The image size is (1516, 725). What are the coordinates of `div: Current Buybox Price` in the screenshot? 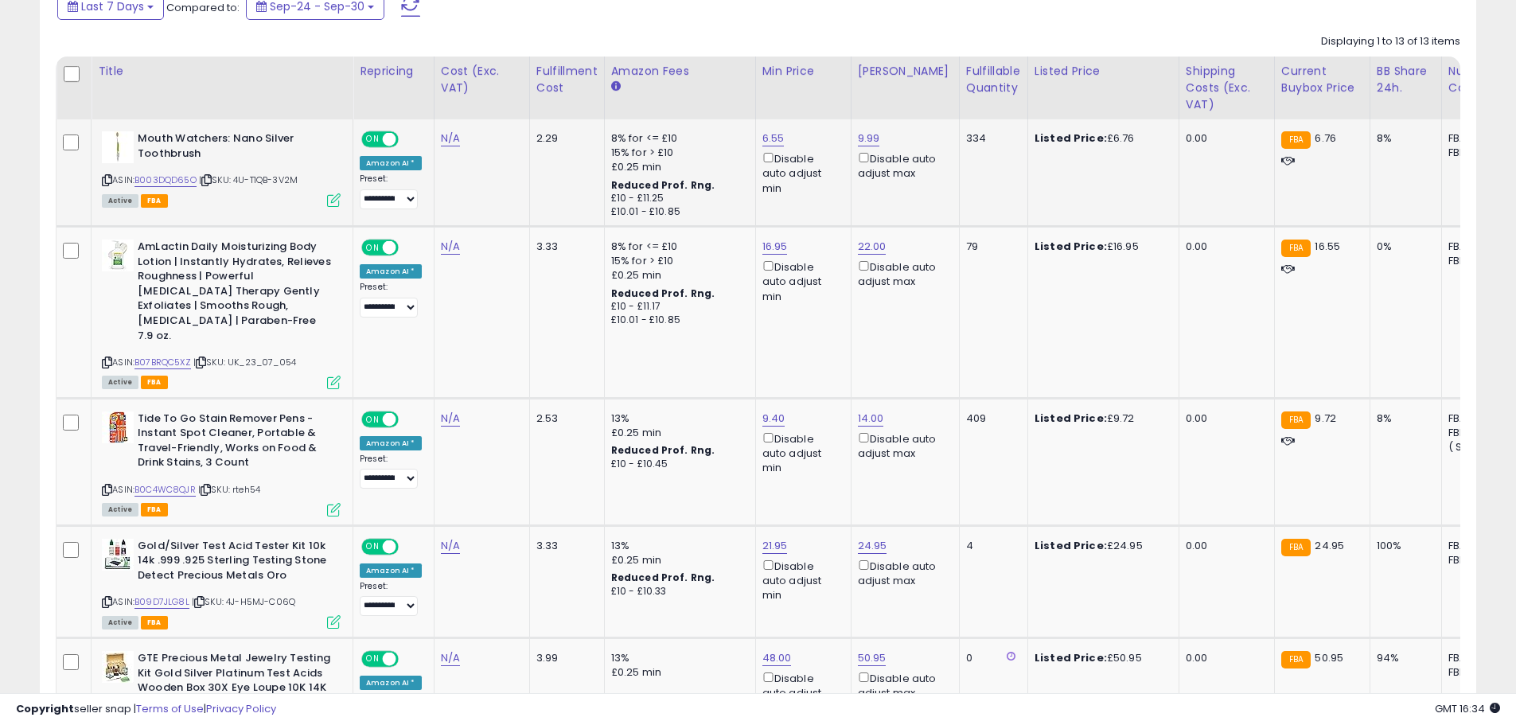 It's located at (1322, 80).